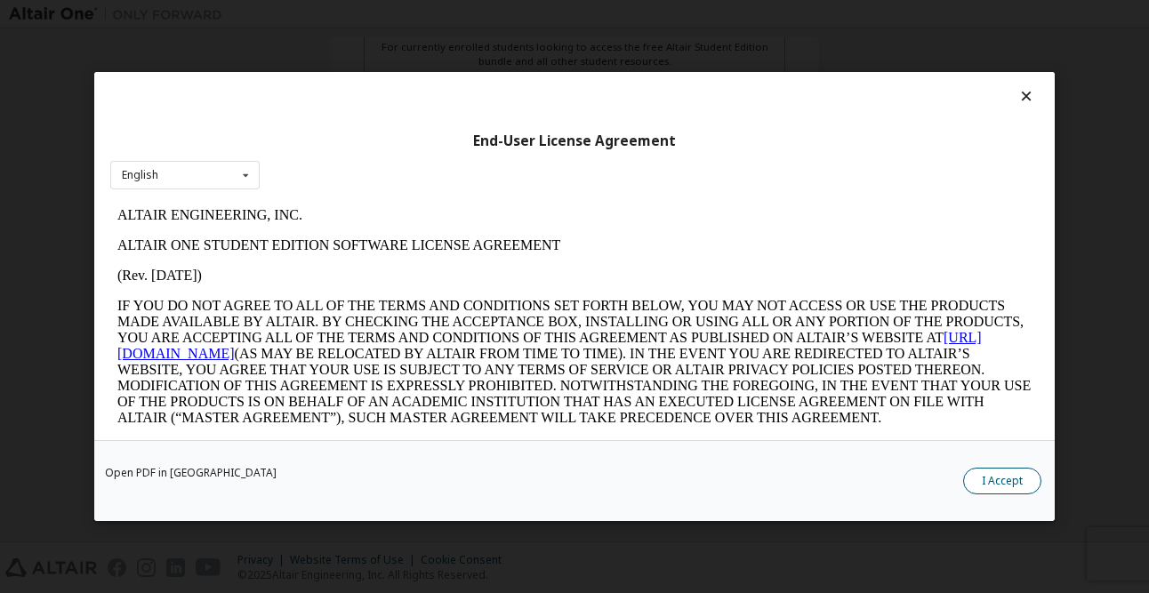 The height and width of the screenshot is (593, 1149). What do you see at coordinates (464, 272) in the screenshot?
I see `p: This Altair One Student Edition Software License Agreement (“Agreement”) is between Altair Engine...` at bounding box center [464, 272].